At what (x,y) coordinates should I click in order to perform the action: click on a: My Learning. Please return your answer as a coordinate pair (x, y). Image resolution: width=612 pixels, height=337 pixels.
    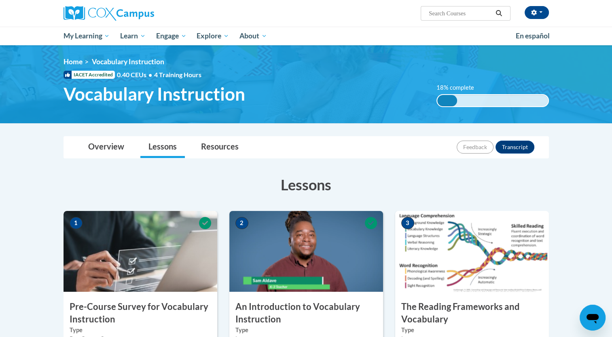
    Looking at the image, I should click on (86, 36).